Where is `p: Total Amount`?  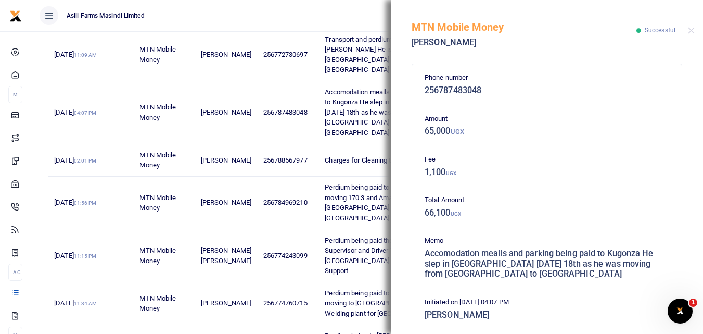 p: Total Amount is located at coordinates (547, 200).